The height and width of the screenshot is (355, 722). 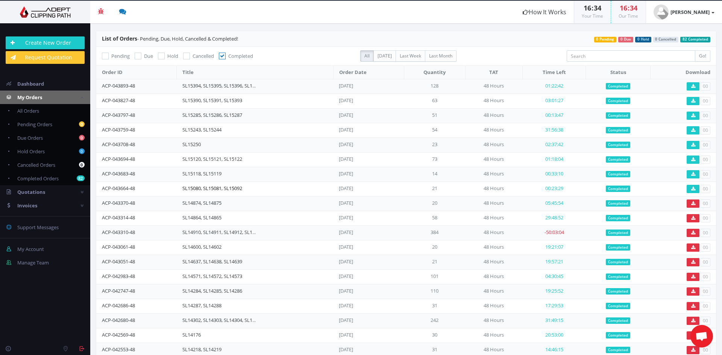 What do you see at coordinates (120, 38) in the screenshot?
I see `span: List of Orders` at bounding box center [120, 38].